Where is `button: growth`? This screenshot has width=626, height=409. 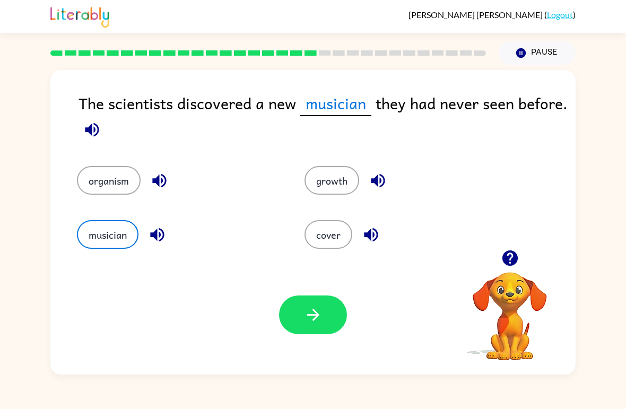 button: growth is located at coordinates (331, 180).